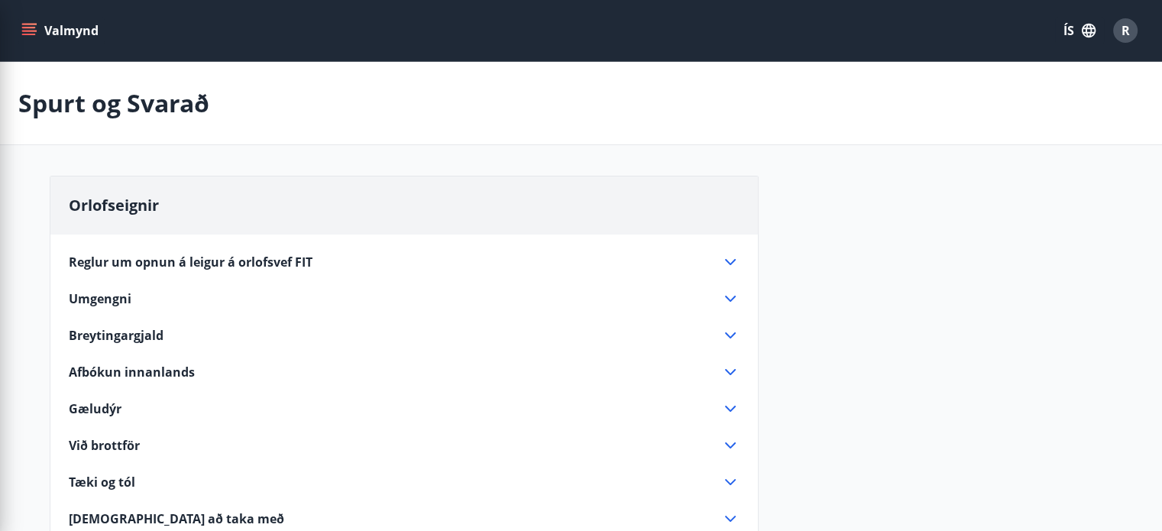 Image resolution: width=1162 pixels, height=531 pixels. What do you see at coordinates (404, 372) in the screenshot?
I see `div: Afbókun innanlands` at bounding box center [404, 372].